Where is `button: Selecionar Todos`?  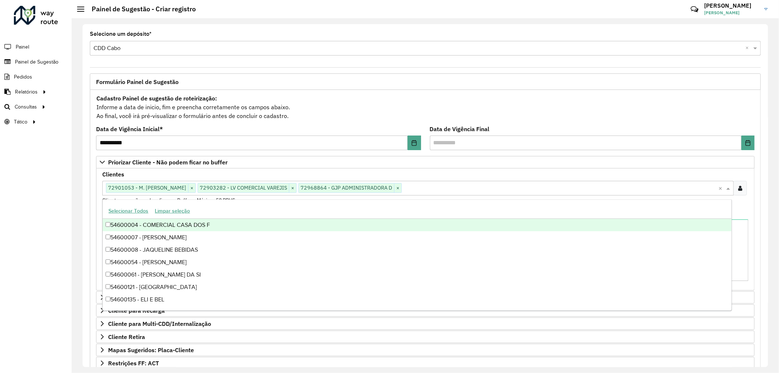
button: Selecionar Todos is located at coordinates (128, 211).